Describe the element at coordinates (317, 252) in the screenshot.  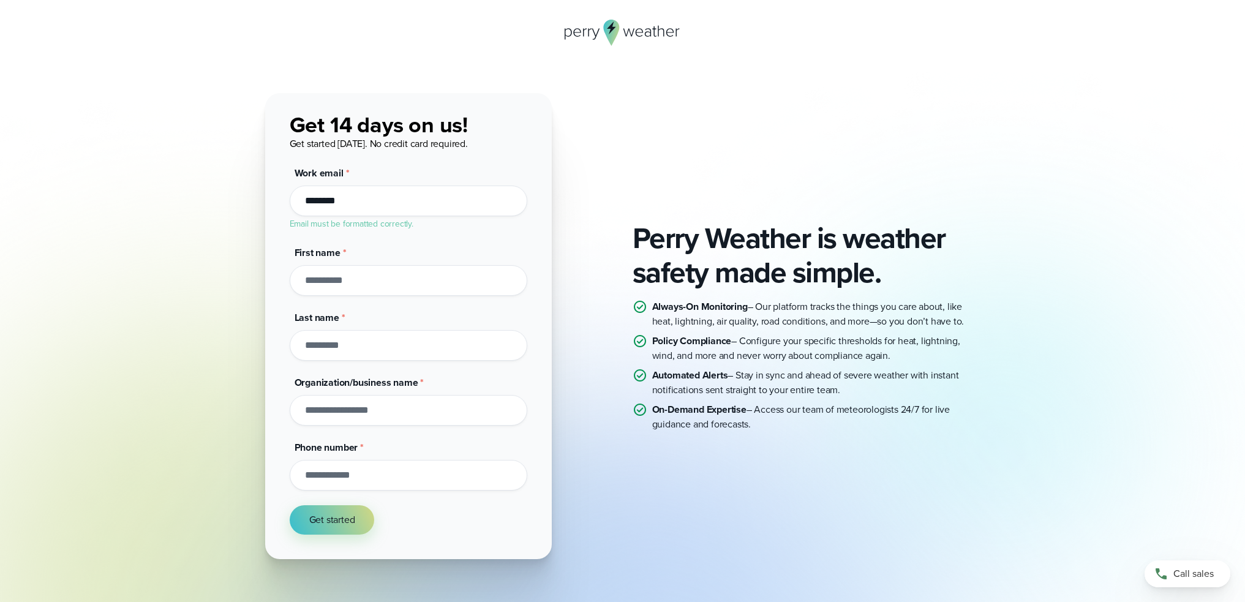
I see `span: First name` at that location.